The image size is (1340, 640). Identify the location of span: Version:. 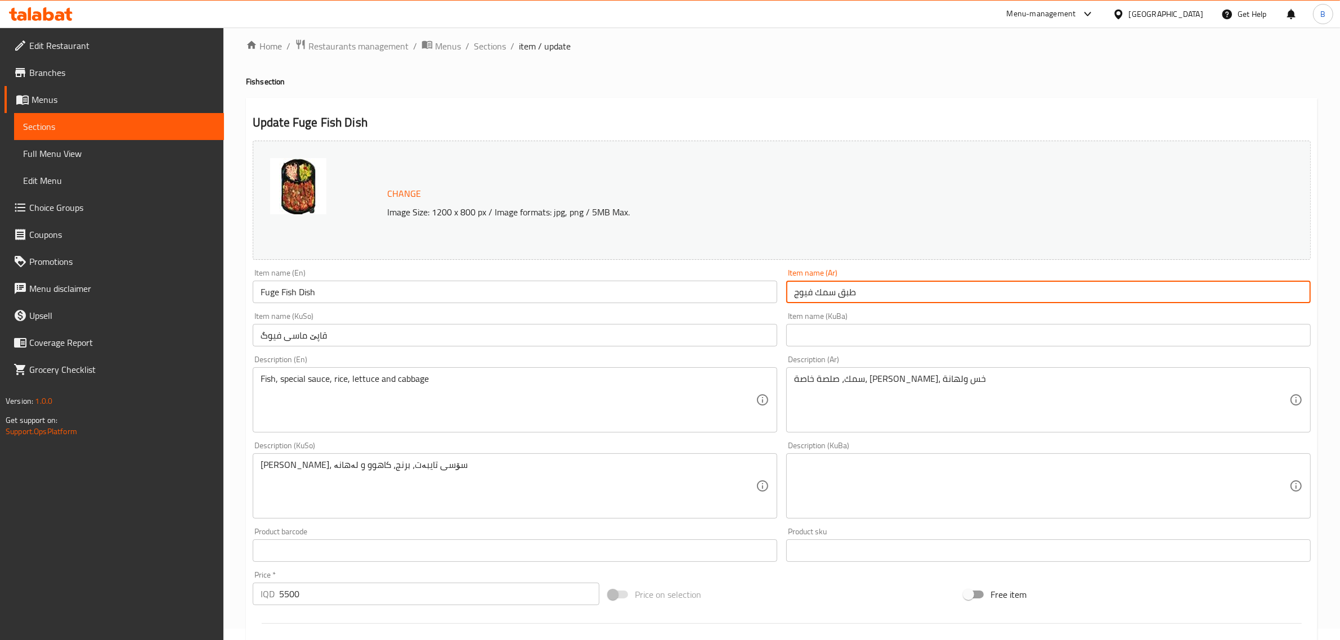
(19, 401).